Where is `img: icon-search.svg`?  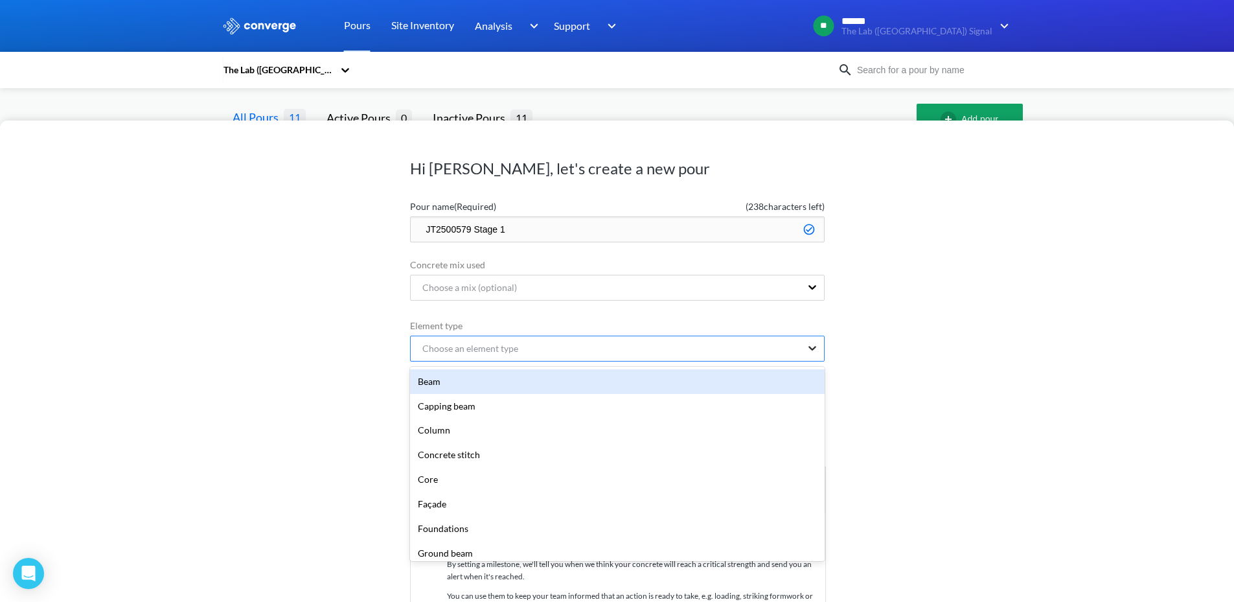
img: icon-search.svg is located at coordinates (845, 70).